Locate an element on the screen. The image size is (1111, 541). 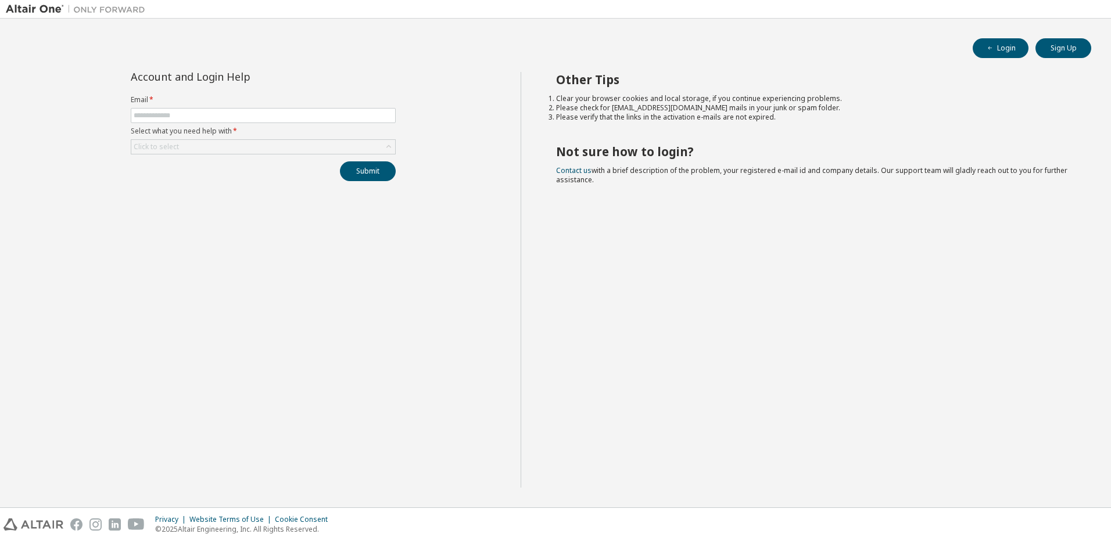
li: Please verify that the links in the activation e-mails are not expired. is located at coordinates (813, 117).